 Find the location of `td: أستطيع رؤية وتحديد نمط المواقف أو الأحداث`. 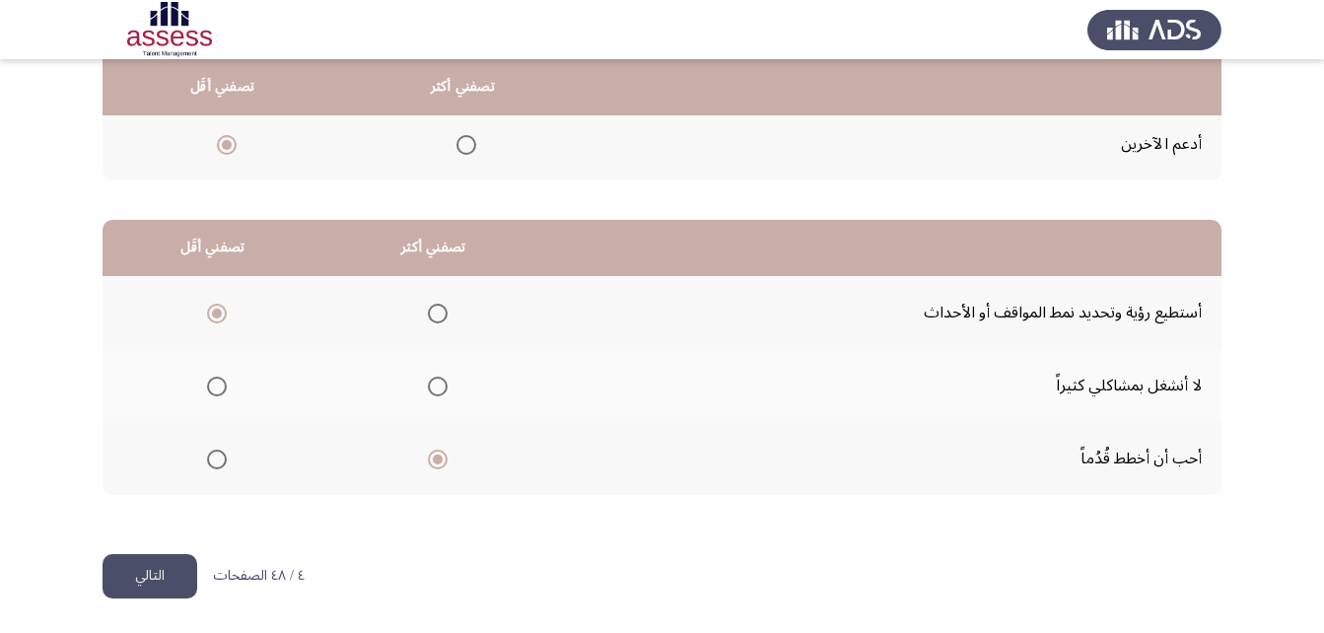

td: أستطيع رؤية وتحديد نمط المواقف أو الأحداث is located at coordinates (883, 313).